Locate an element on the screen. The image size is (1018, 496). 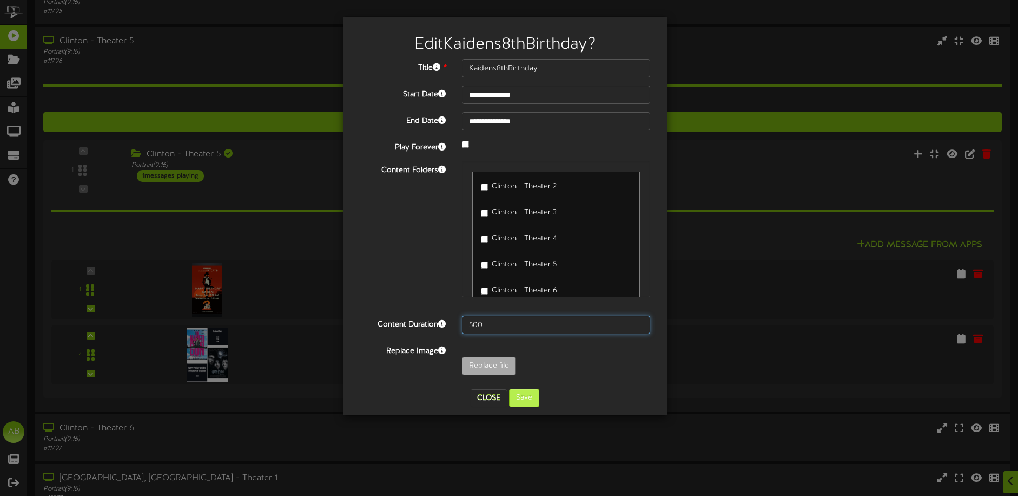
button: Close is located at coordinates (489, 398).